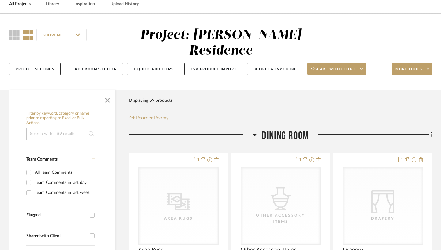  What do you see at coordinates (64, 193) in the screenshot?
I see `div: Team Comments in last week` at bounding box center [64, 193].